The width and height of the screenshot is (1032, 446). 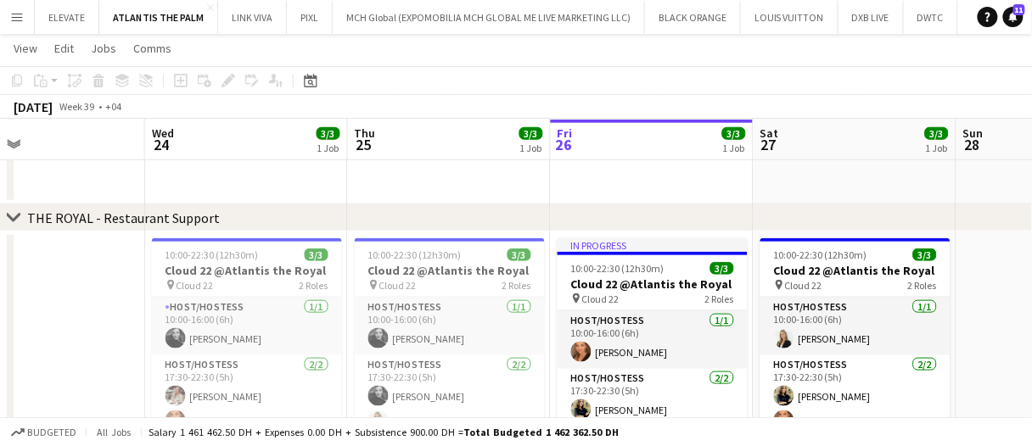 I want to click on span: Wed, so click(x=163, y=133).